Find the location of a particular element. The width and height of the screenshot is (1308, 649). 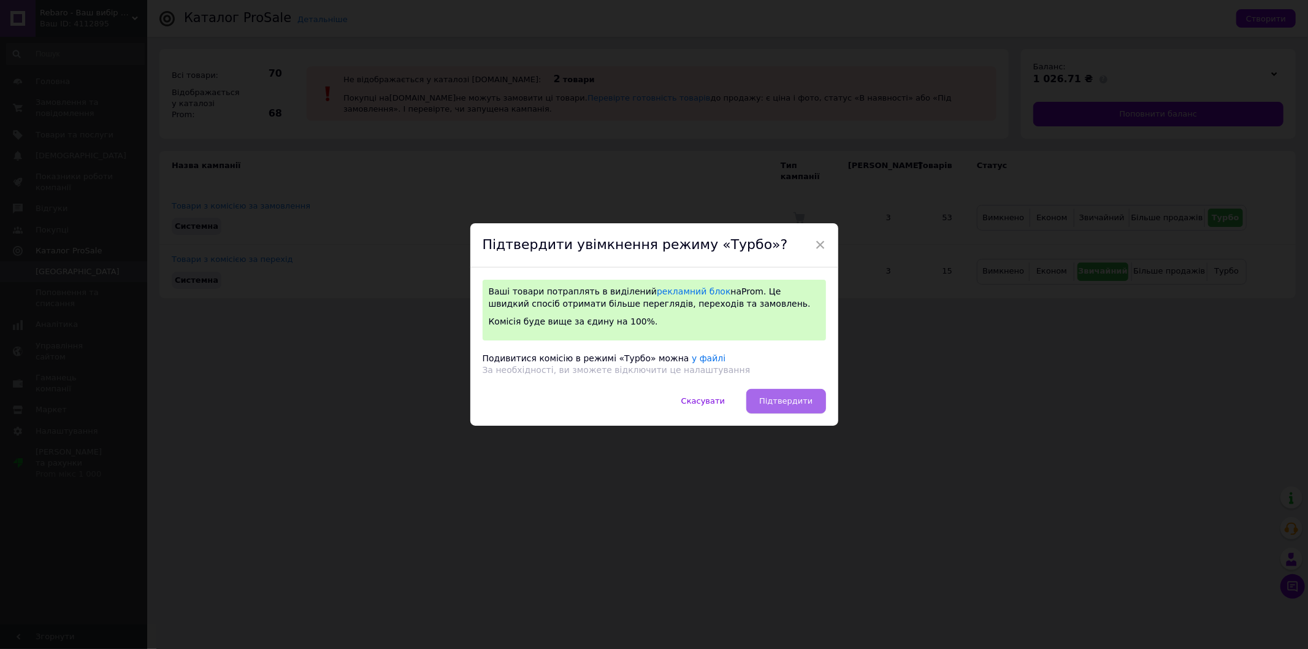

a: у файлі is located at coordinates (708, 358).